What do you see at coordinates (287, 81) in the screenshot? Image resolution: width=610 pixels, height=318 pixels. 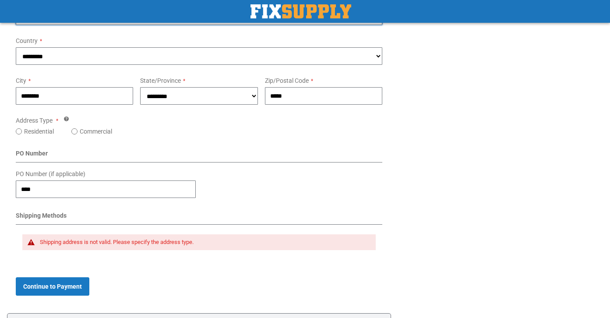 I see `span: Zip/Postal Code` at bounding box center [287, 81].